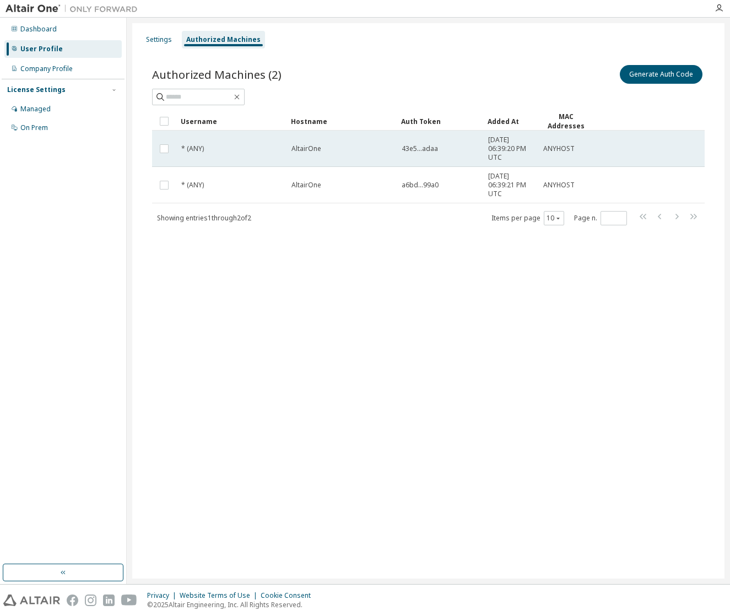 This screenshot has height=616, width=730. What do you see at coordinates (74, 9) in the screenshot?
I see `img: Altair One` at bounding box center [74, 9].